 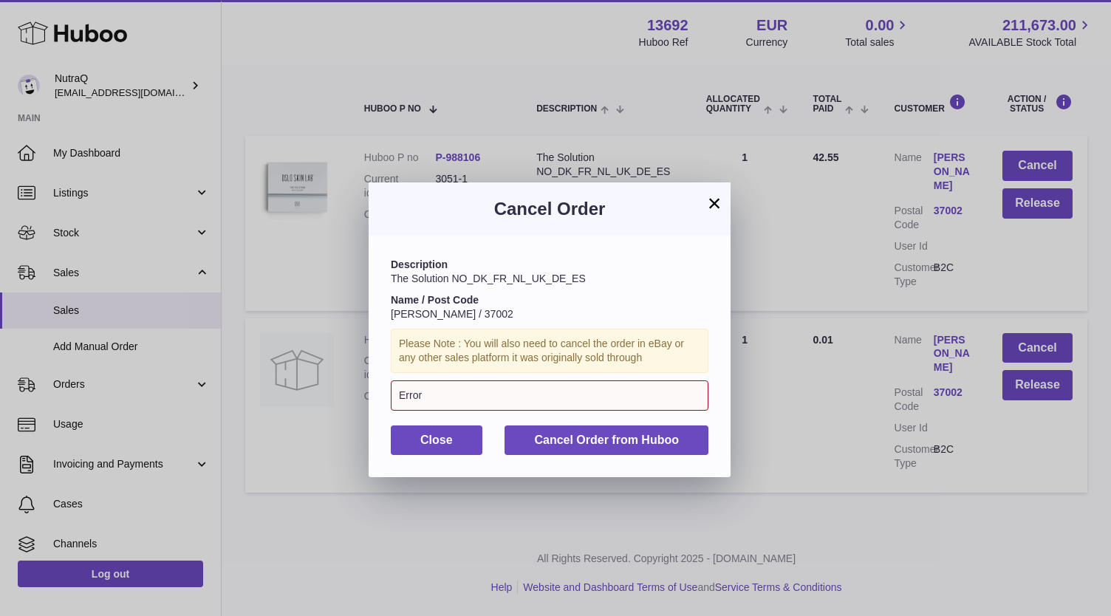 I want to click on button: Cancel Order from Huboo, so click(x=606, y=440).